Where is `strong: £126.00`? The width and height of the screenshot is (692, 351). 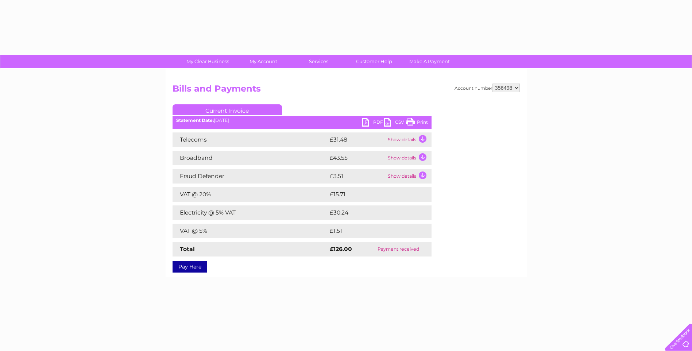
strong: £126.00 is located at coordinates (341, 249).